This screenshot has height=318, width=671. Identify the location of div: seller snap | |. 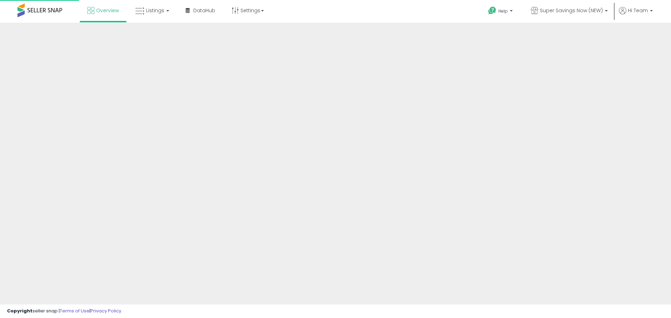
(64, 311).